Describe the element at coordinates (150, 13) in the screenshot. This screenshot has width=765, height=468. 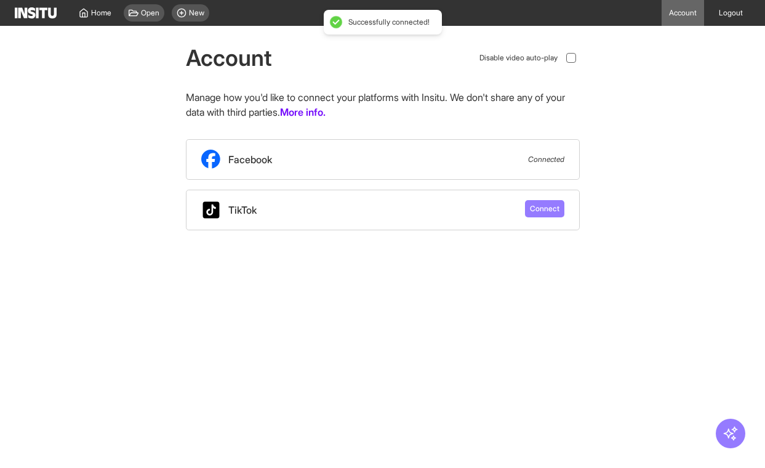
I see `span: Open` at that location.